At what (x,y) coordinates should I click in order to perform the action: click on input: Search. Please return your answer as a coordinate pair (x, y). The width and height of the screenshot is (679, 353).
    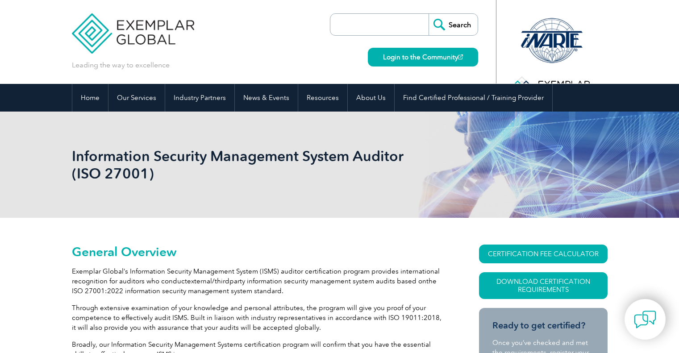
    Looking at the image, I should click on (453, 25).